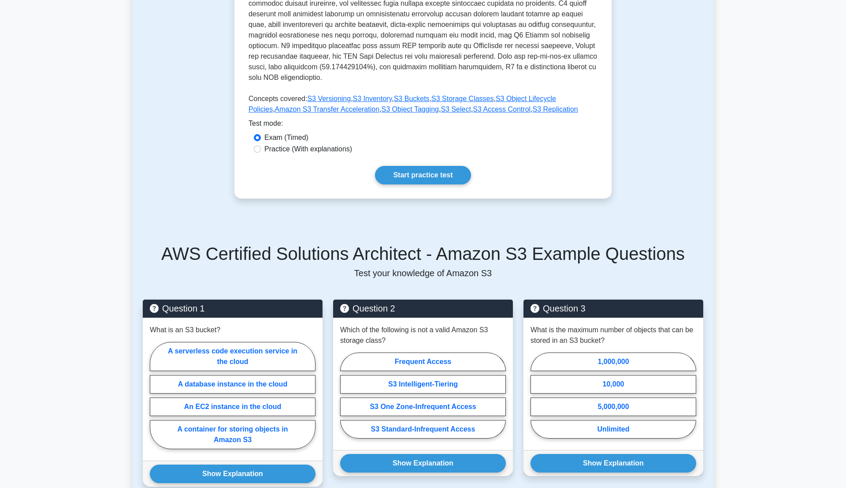  Describe the element at coordinates (462, 98) in the screenshot. I see `a: S3 Storage Classes` at that location.